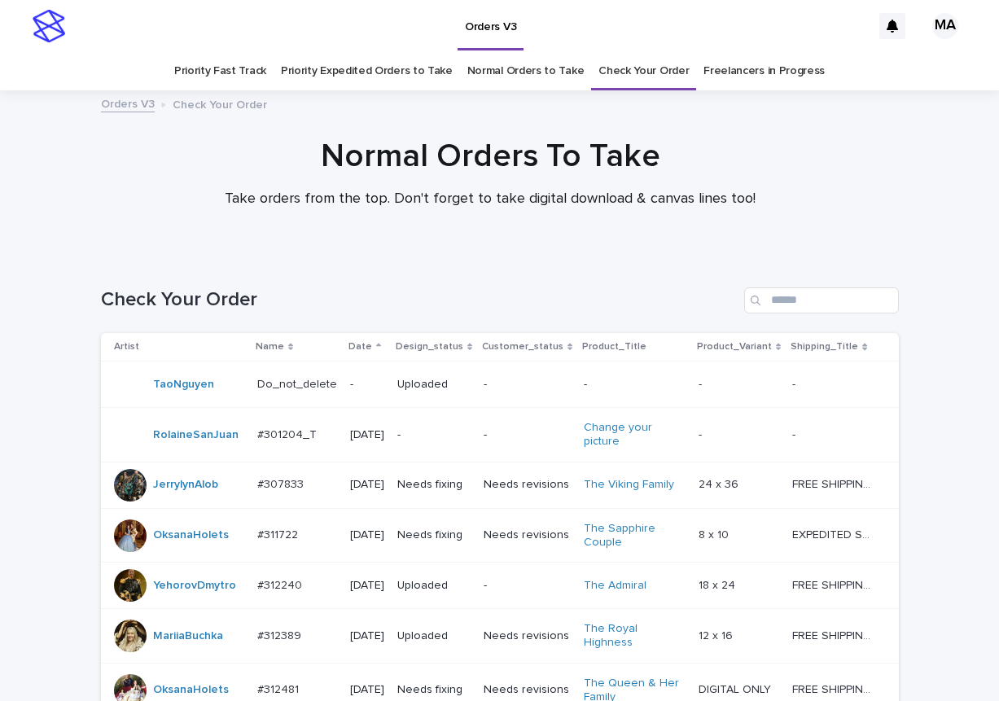 Image resolution: width=999 pixels, height=701 pixels. Describe the element at coordinates (186, 485) in the screenshot. I see `a: JerrylynAlob` at that location.